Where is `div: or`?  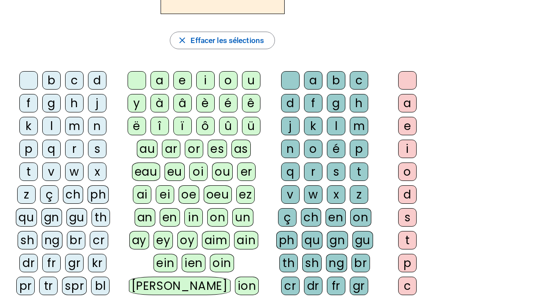 div: or is located at coordinates (194, 149).